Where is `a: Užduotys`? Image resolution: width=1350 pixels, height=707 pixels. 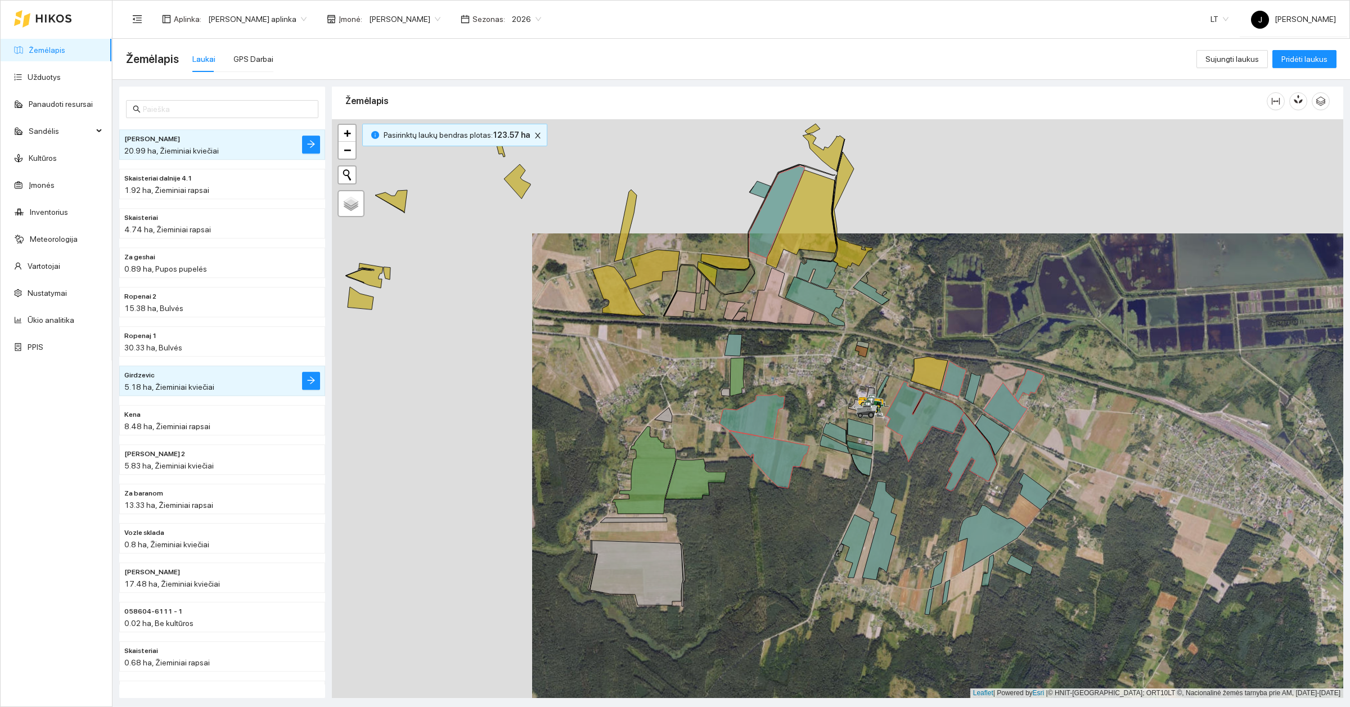 a: Užduotys is located at coordinates (44, 77).